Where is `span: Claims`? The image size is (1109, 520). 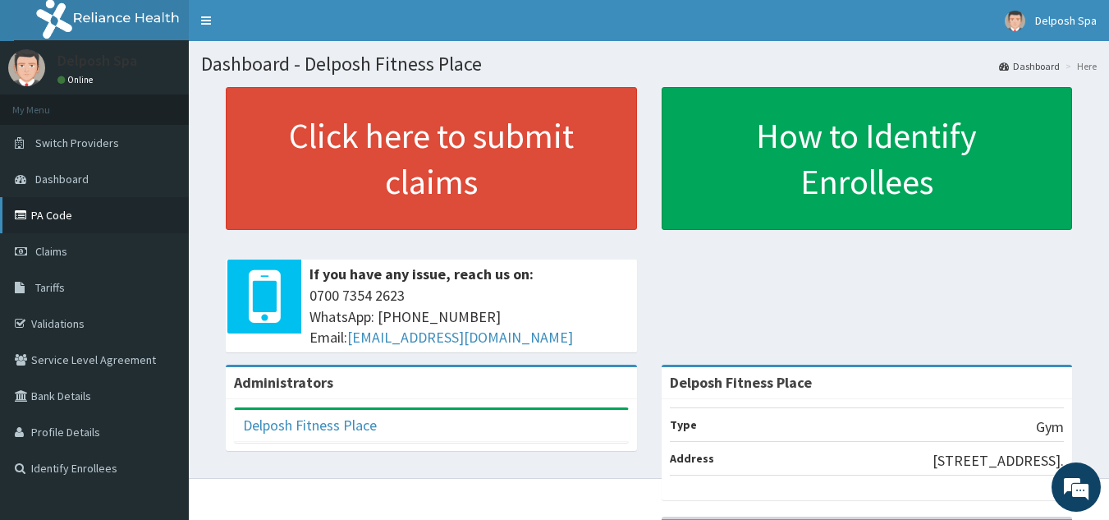
span: Claims is located at coordinates (51, 251).